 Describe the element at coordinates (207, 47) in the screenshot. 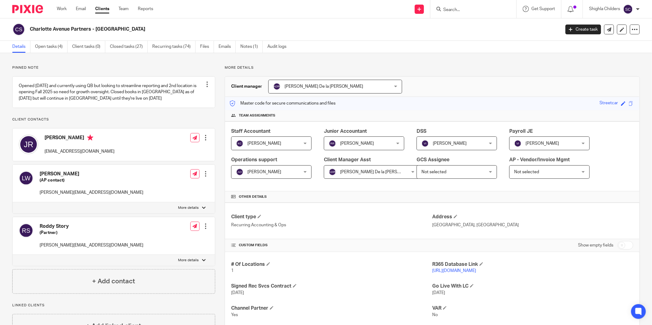

I see `a: Files` at that location.